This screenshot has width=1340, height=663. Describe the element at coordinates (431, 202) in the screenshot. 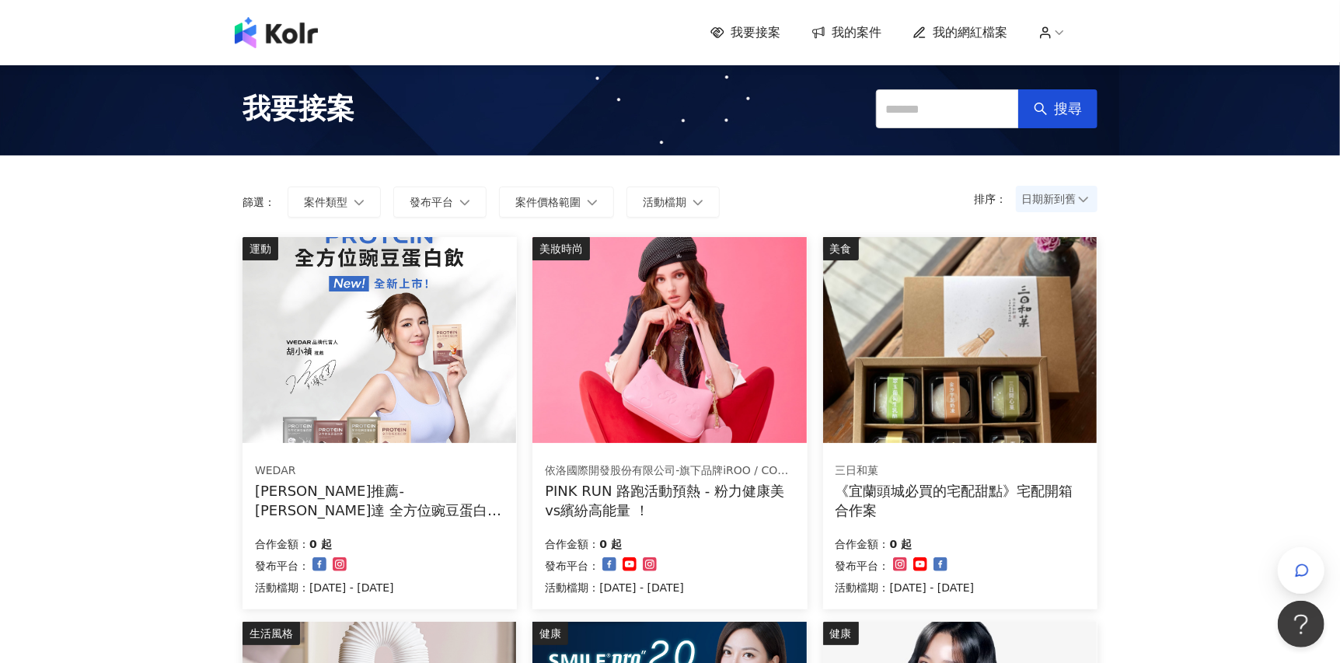

I see `span: 發布平台` at that location.